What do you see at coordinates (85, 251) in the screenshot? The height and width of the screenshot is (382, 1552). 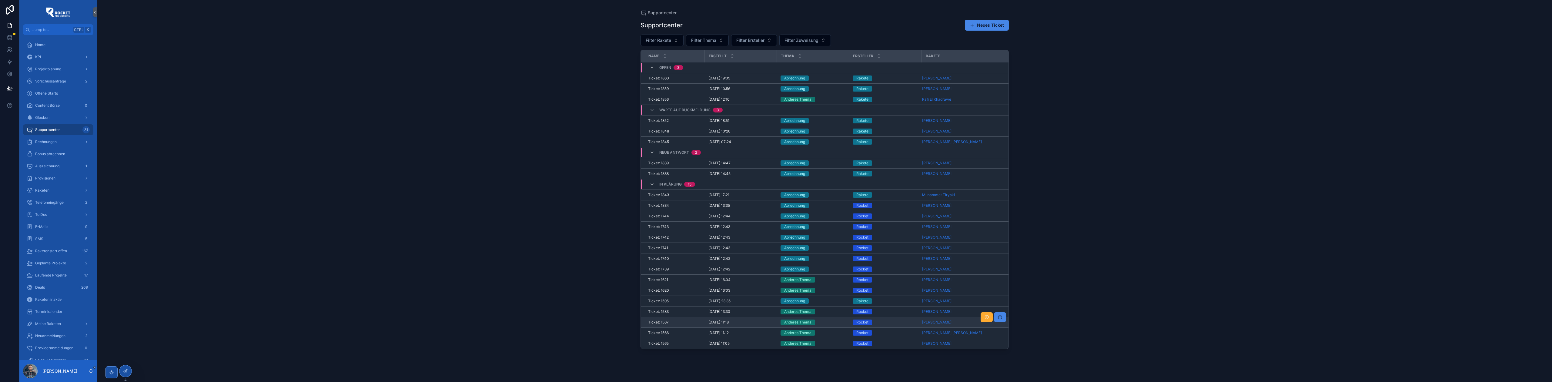 I see `div: 167` at bounding box center [85, 251].